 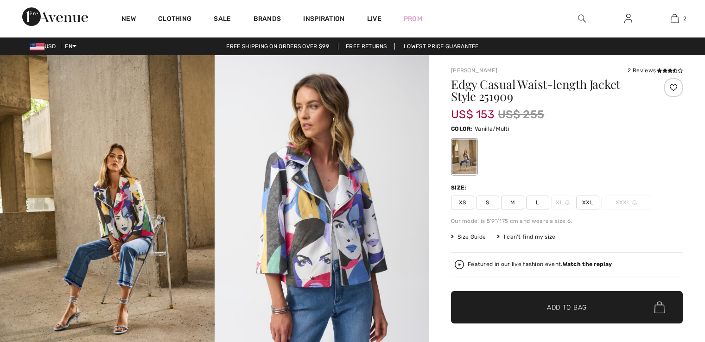 I want to click on a: 1ère Avenue, so click(x=55, y=17).